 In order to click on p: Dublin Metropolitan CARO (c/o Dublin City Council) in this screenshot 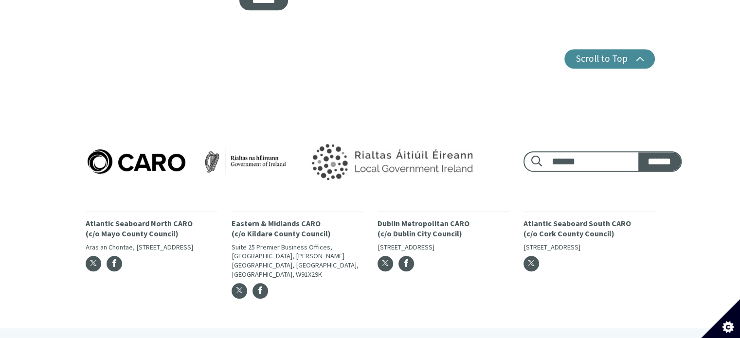, I will do `click(443, 229)`.